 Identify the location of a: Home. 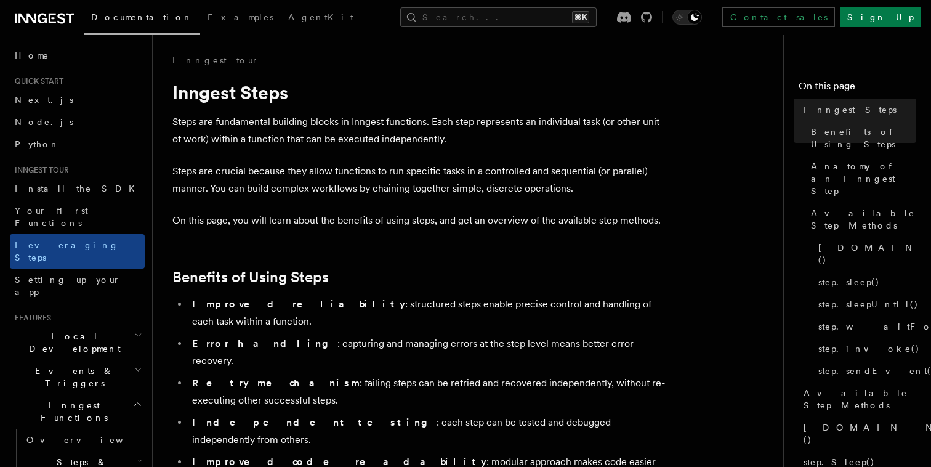
(77, 55).